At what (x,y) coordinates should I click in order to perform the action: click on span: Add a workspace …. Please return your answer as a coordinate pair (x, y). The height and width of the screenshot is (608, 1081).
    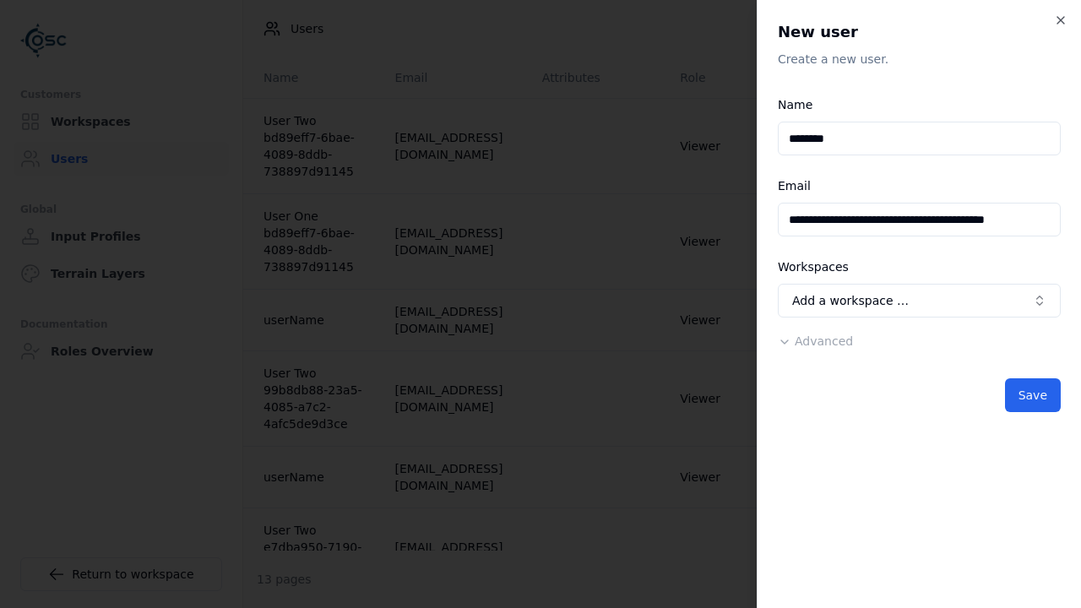
    Looking at the image, I should click on (850, 301).